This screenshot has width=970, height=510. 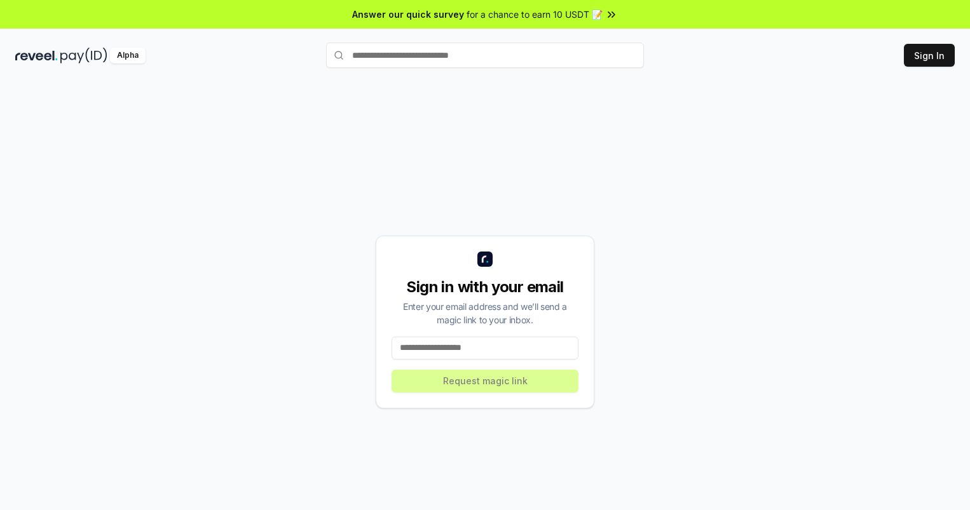 What do you see at coordinates (485, 287) in the screenshot?
I see `div: Sign in with your email` at bounding box center [485, 287].